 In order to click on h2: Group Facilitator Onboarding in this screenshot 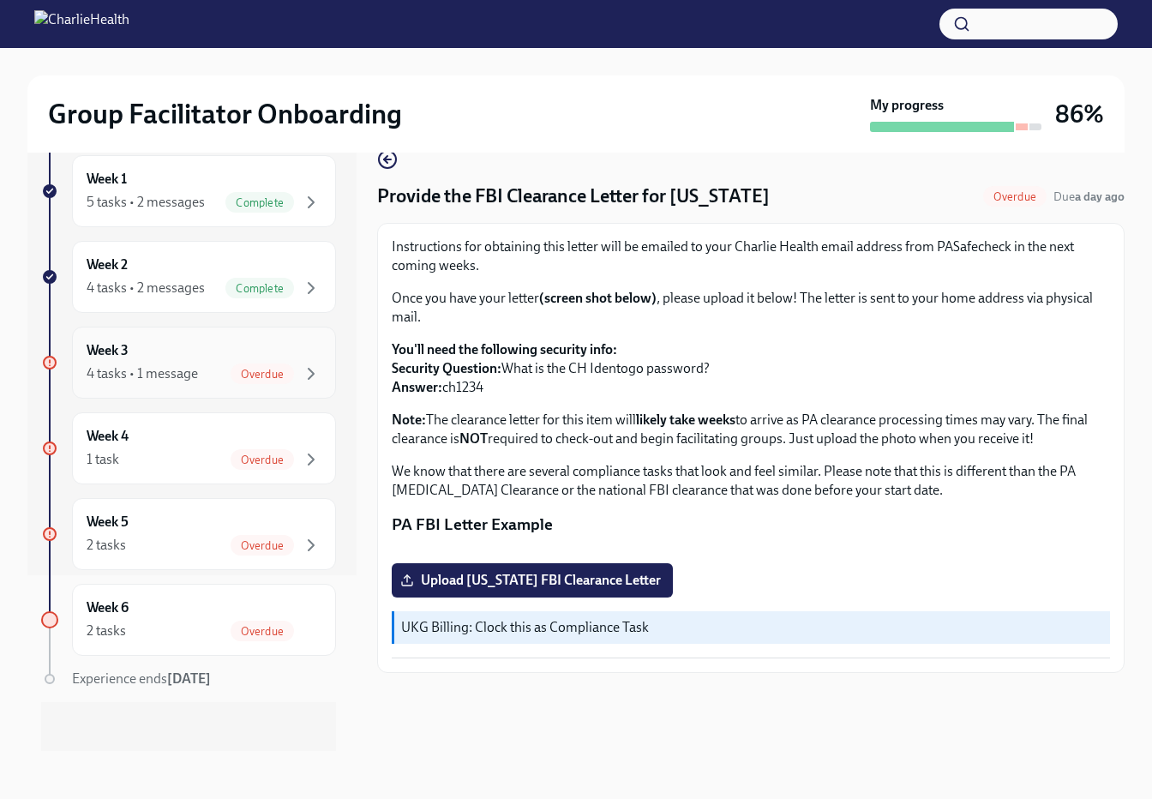, I will do `click(225, 114)`.